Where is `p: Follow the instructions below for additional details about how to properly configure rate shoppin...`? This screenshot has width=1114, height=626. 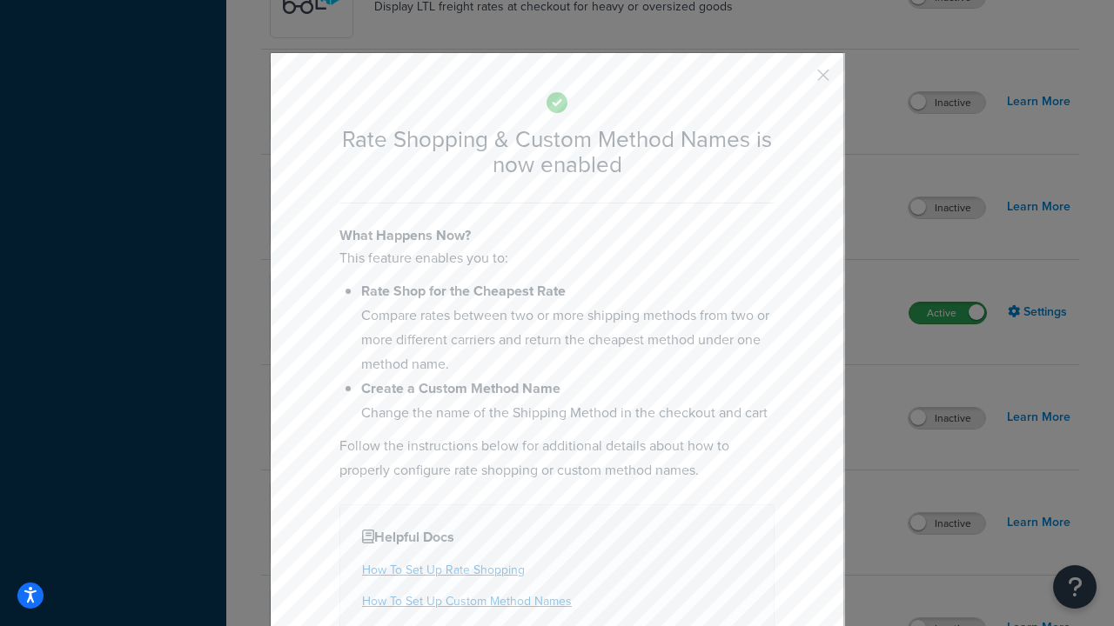
p: Follow the instructions below for additional details about how to properly configure rate shoppin... is located at coordinates (557, 459).